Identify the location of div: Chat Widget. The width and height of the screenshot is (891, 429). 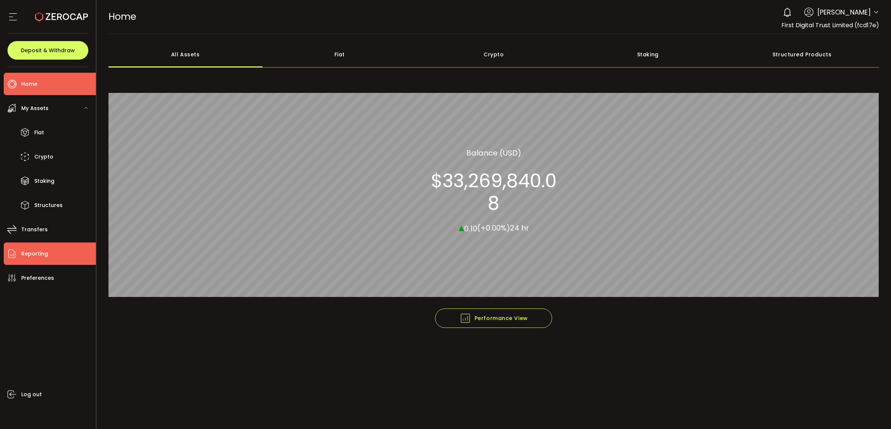
(873, 411).